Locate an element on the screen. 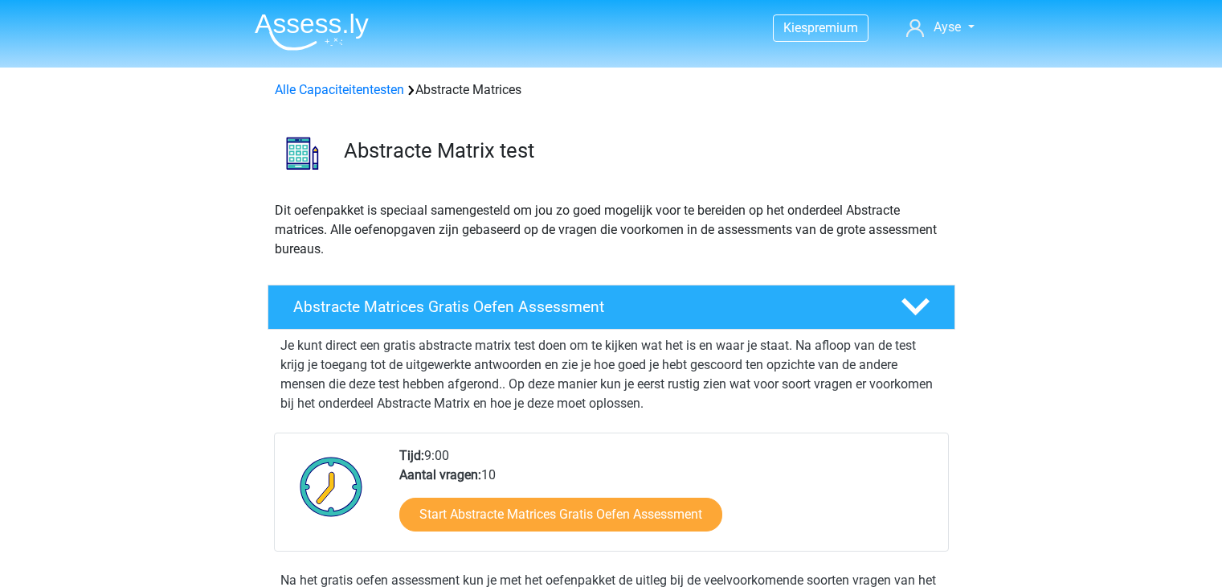 The image size is (1222, 587). a: Ayse is located at coordinates (940, 27).